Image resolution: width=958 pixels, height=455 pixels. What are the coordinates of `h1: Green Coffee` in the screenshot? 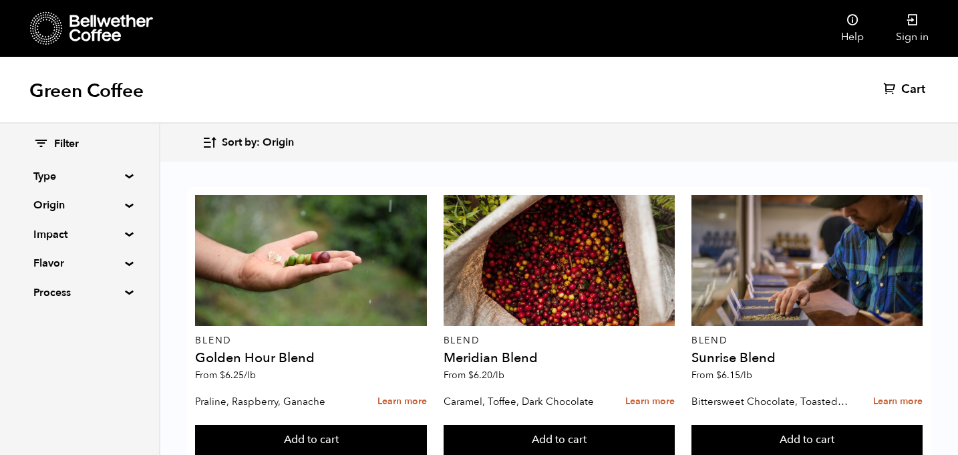 It's located at (86, 91).